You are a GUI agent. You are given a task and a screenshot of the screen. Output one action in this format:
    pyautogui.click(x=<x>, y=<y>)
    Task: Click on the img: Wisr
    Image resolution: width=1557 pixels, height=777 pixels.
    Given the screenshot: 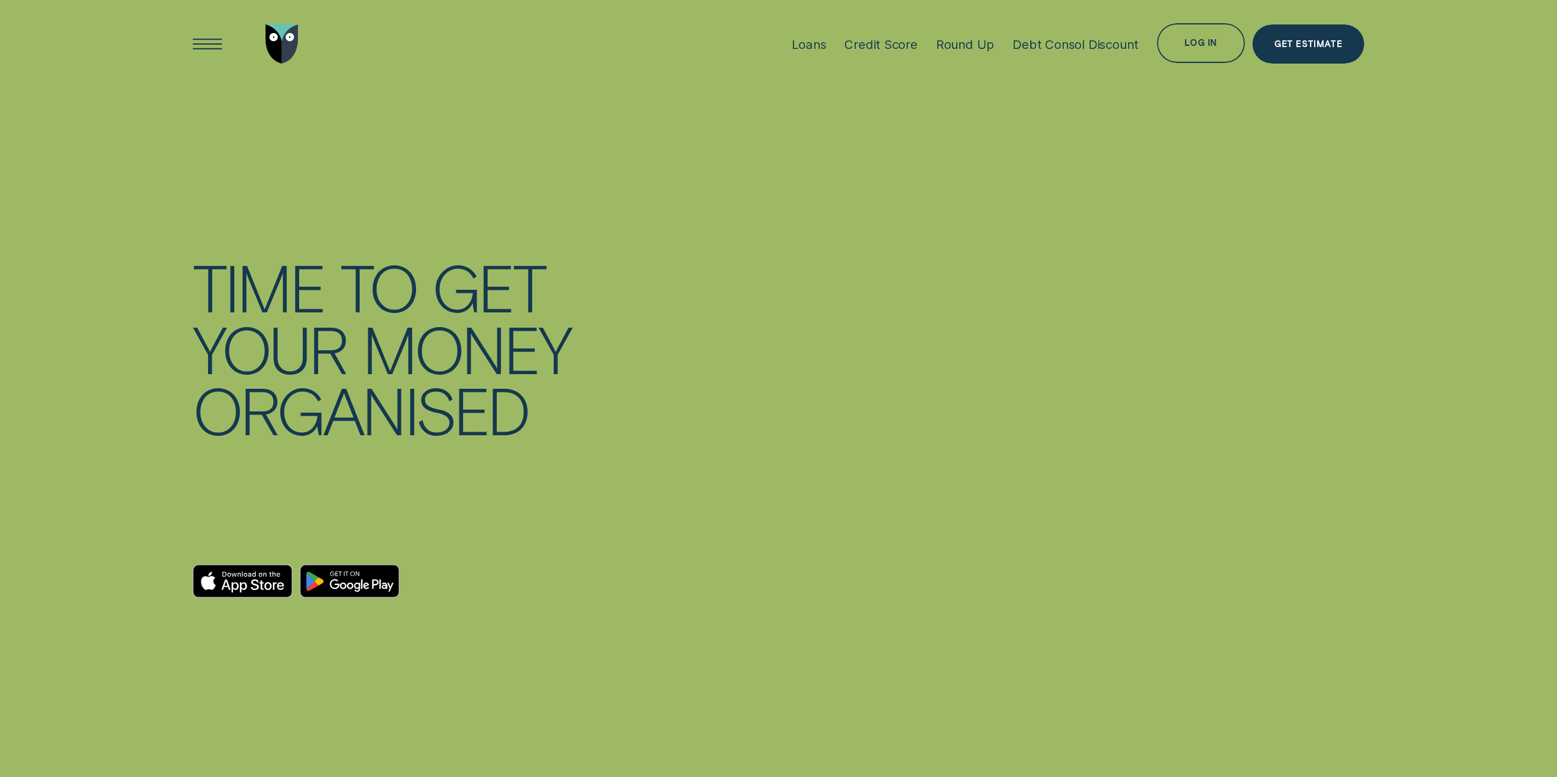 What is the action you would take?
    pyautogui.click(x=282, y=44)
    